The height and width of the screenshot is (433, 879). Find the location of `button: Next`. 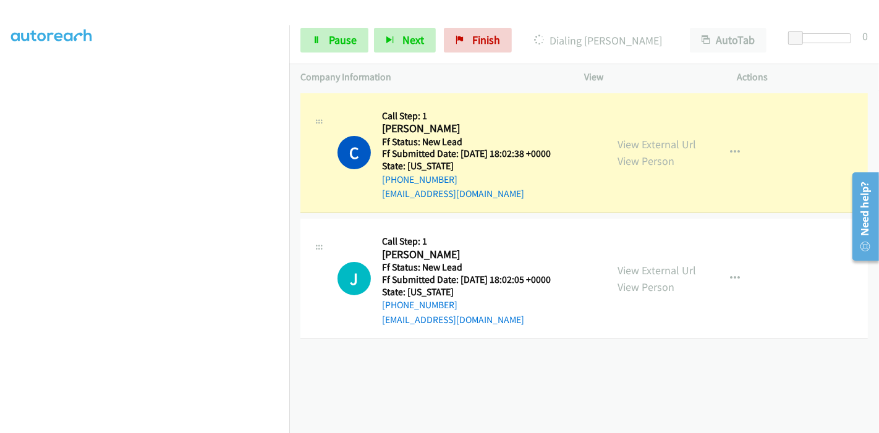

button: Next is located at coordinates (405, 40).